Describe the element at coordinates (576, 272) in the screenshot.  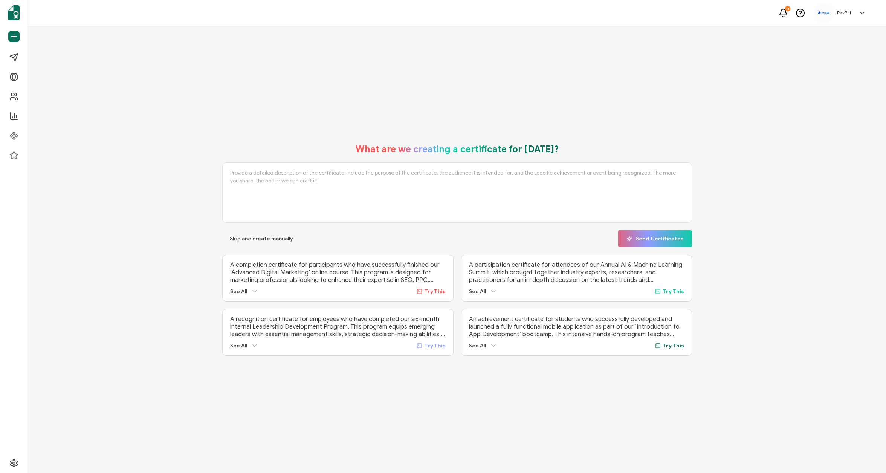
I see `p: A participation certificate for attendees of our Annual AI & Machine Learning Summit, which broug...` at that location.